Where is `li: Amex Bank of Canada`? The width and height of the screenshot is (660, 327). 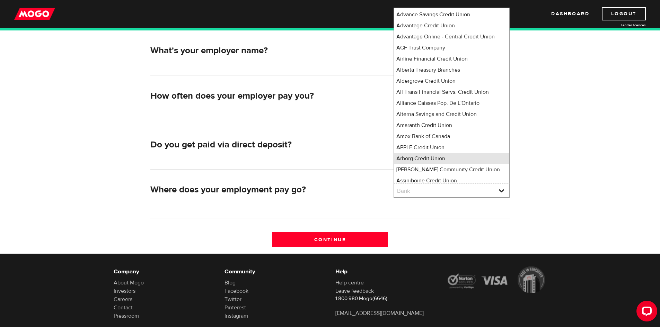
li: Amex Bank of Canada is located at coordinates (451, 136).